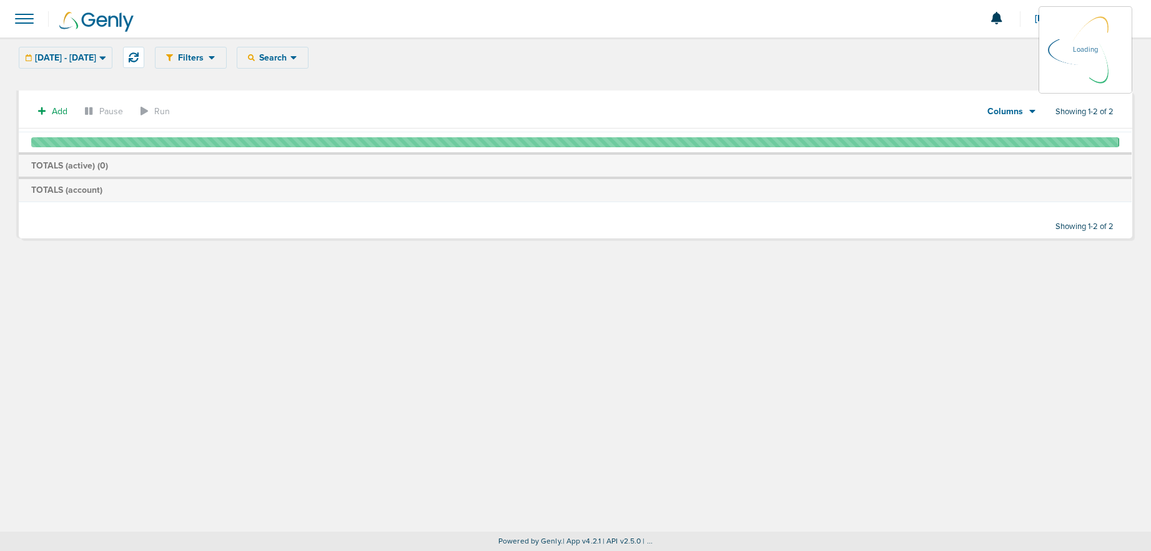 The height and width of the screenshot is (551, 1151). What do you see at coordinates (59, 111) in the screenshot?
I see `span: Add` at bounding box center [59, 111].